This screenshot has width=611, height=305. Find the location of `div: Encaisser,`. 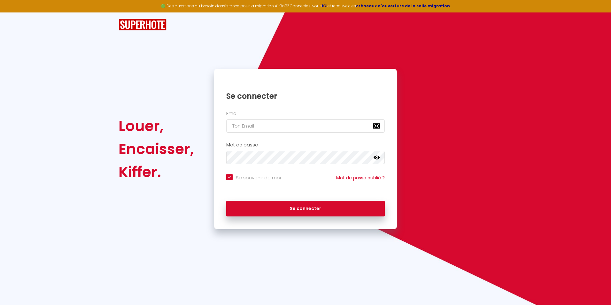

div: Encaisser, is located at coordinates (156, 149).